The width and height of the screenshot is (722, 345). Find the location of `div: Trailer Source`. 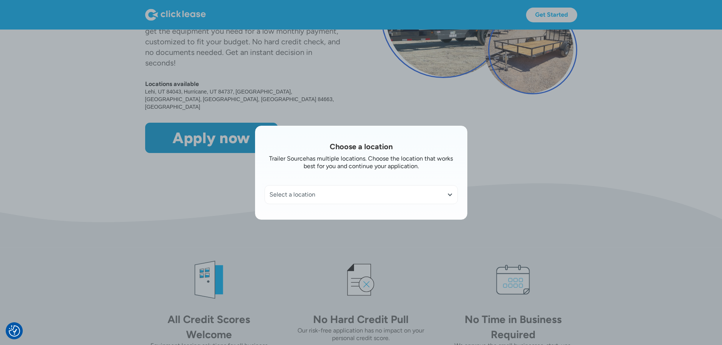

div: Trailer Source is located at coordinates (288, 158).